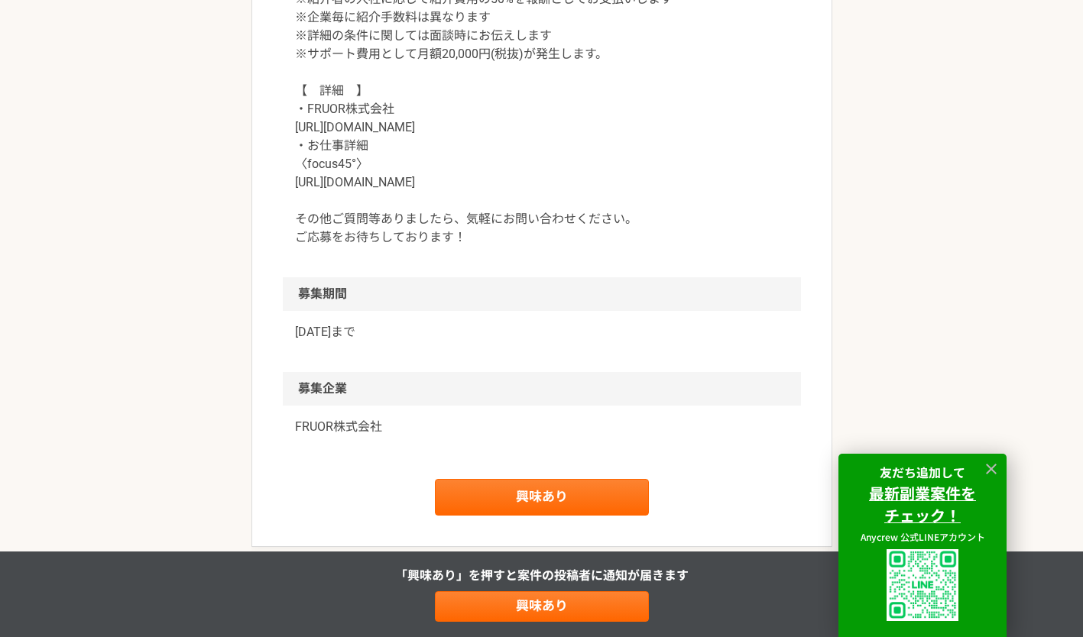 The image size is (1083, 637). Describe the element at coordinates (922, 493) in the screenshot. I see `strong: 最新副業案件を` at that location.